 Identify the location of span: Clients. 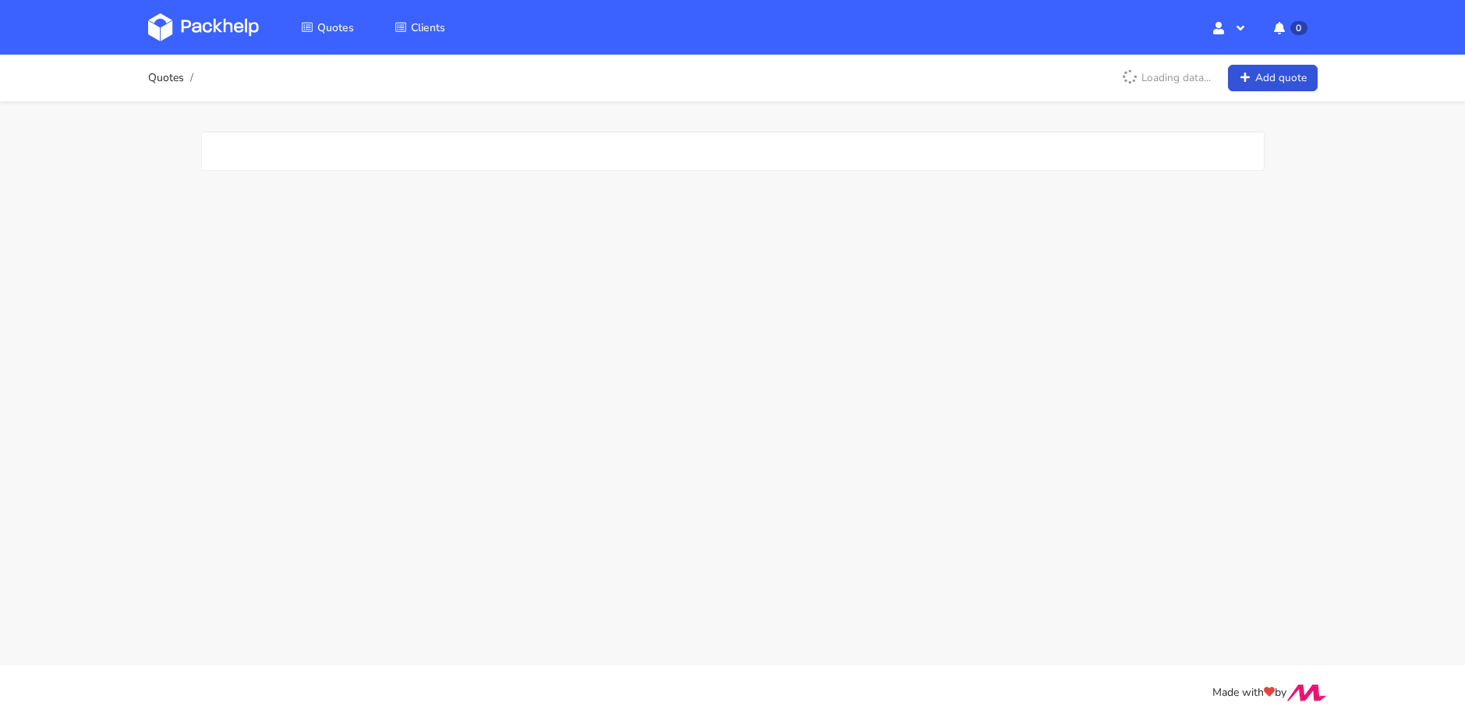
(428, 27).